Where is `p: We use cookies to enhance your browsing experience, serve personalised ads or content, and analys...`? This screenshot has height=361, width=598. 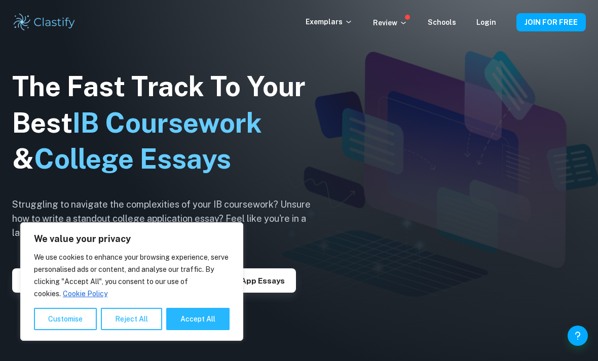 p: We use cookies to enhance your browsing experience, serve personalised ads or content, and analys... is located at coordinates (132, 276).